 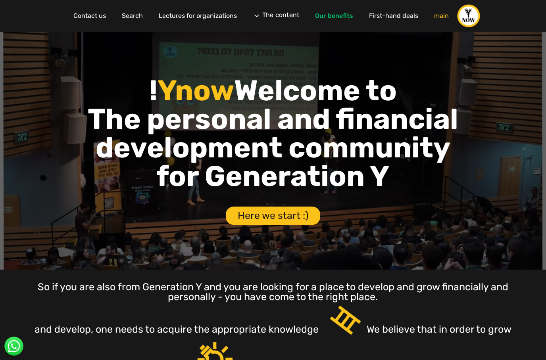 What do you see at coordinates (439, 329) in the screenshot?
I see `font: We believe that in order to grow` at bounding box center [439, 329].